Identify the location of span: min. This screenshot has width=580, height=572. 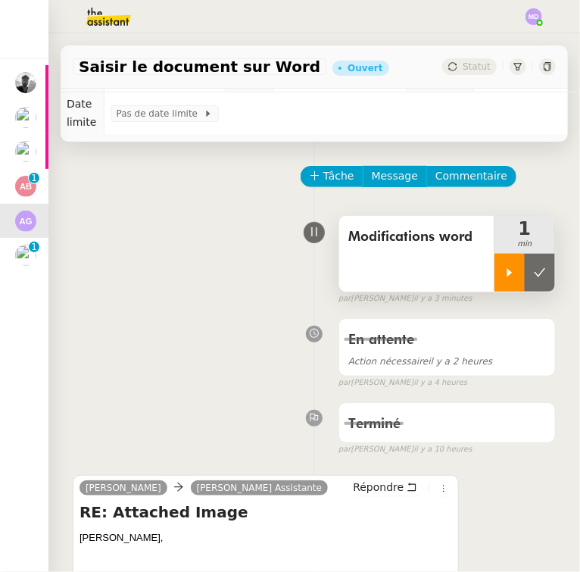
(525, 244).